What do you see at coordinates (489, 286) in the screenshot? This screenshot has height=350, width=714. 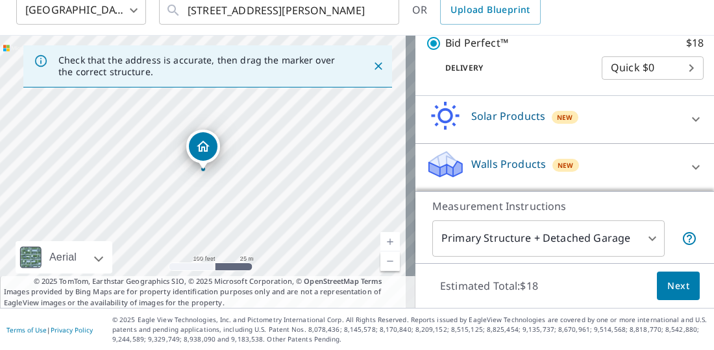 I see `p: Estimated Total: $18` at bounding box center [489, 286].